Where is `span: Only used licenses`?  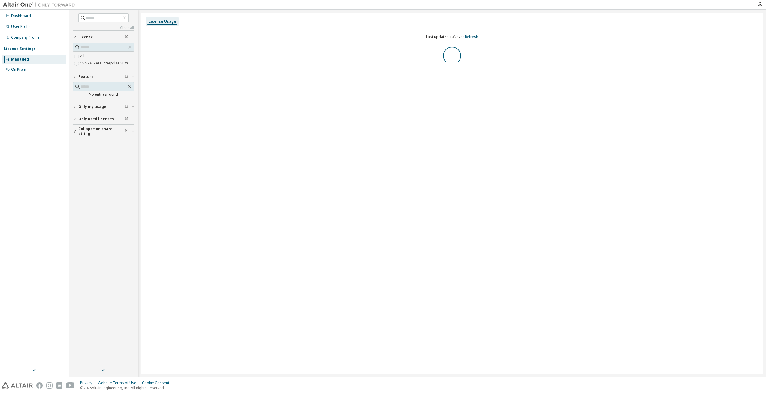
span: Only used licenses is located at coordinates (96, 119).